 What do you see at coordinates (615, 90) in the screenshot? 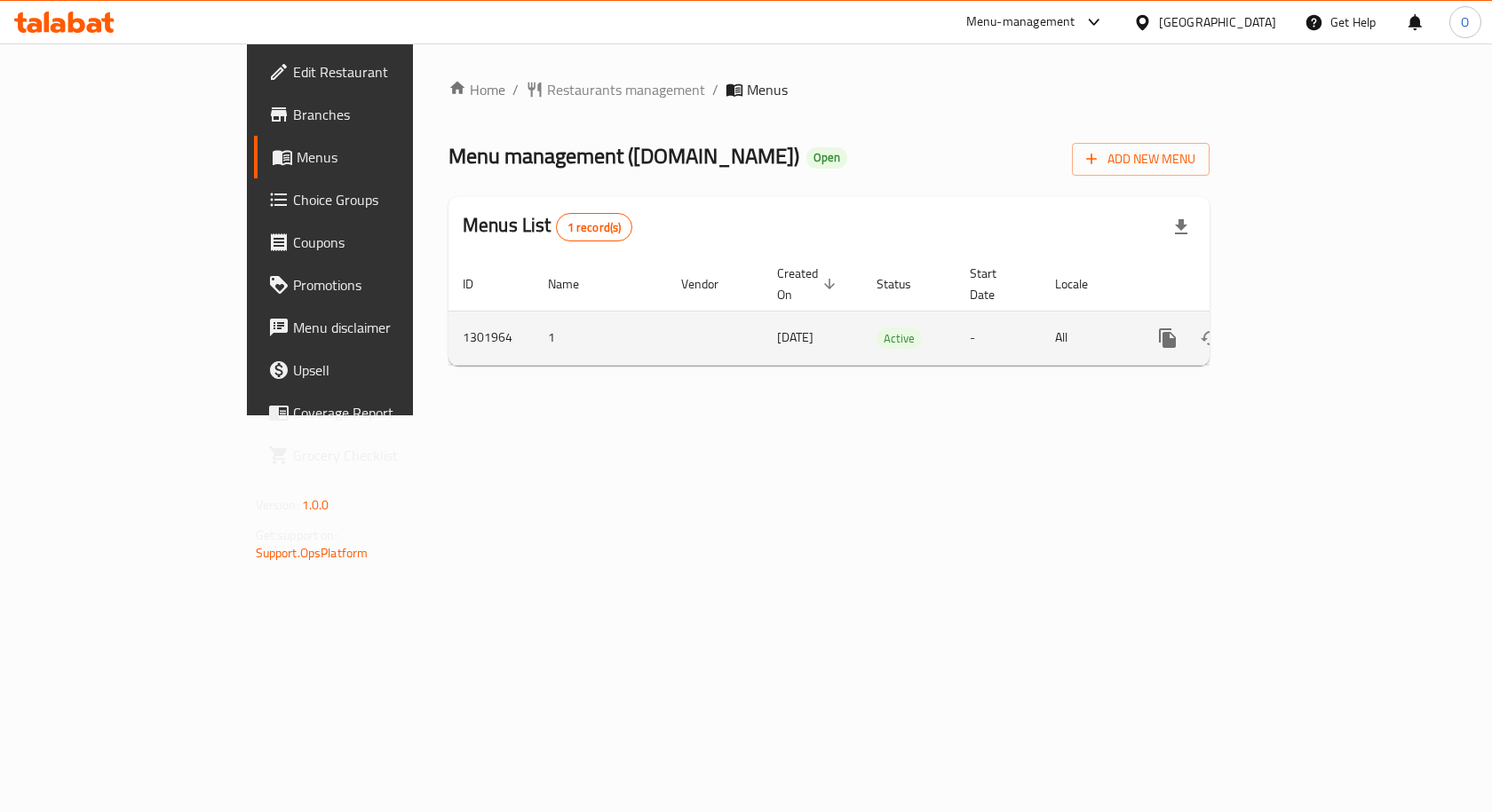
I see `a: Restaurants management` at bounding box center [615, 90].